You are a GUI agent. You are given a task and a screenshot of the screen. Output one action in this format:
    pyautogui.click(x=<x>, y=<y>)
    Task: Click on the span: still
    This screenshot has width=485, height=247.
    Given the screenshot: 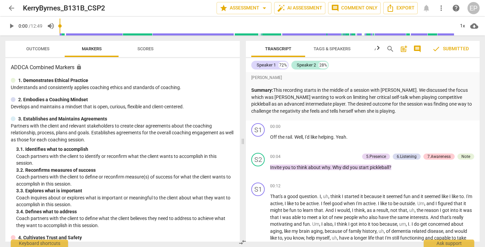 What is the action you would take?
    pyautogui.click(x=396, y=238)
    